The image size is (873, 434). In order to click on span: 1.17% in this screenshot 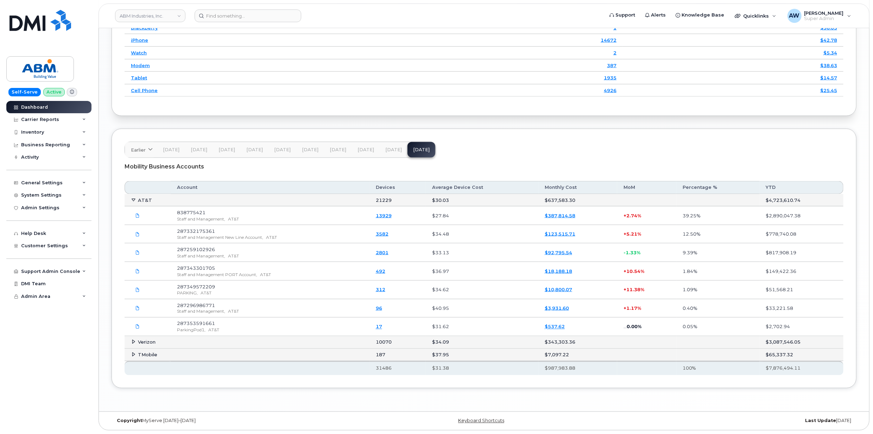, I will do `click(633, 308)`.